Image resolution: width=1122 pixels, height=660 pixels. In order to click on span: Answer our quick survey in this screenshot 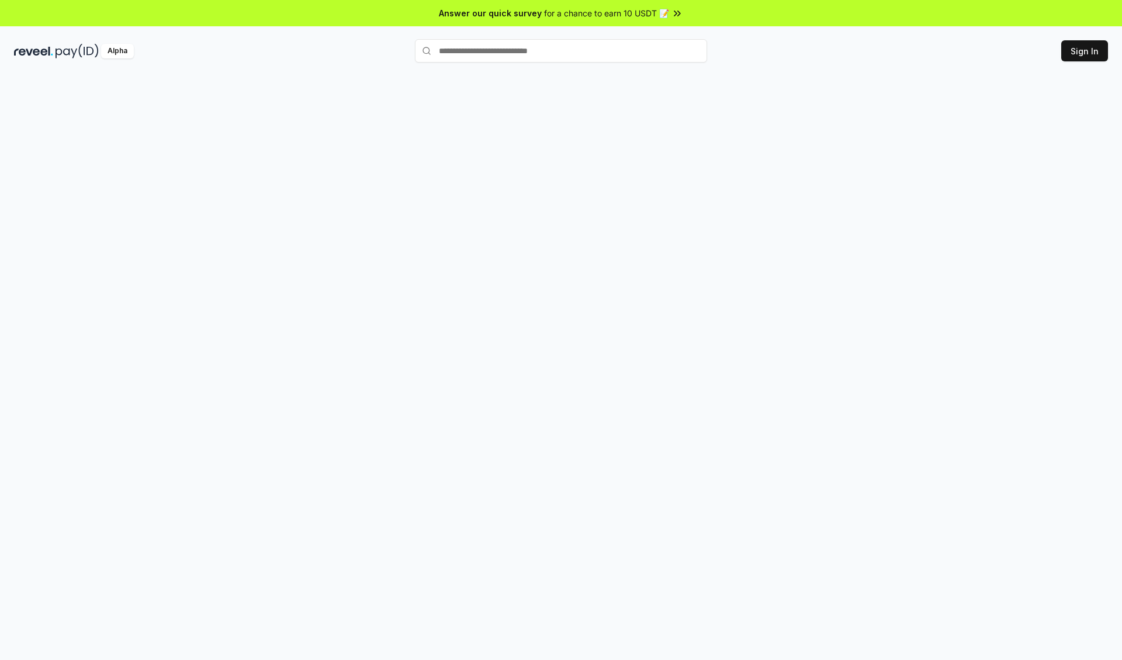, I will do `click(490, 13)`.